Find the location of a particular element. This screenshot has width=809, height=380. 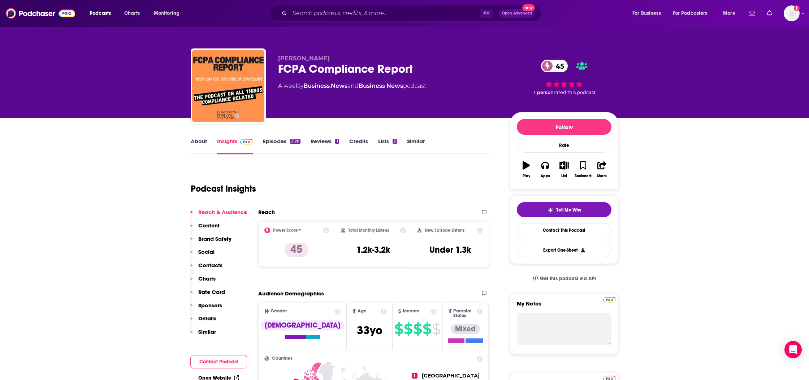

div: Rate is located at coordinates (564, 145).